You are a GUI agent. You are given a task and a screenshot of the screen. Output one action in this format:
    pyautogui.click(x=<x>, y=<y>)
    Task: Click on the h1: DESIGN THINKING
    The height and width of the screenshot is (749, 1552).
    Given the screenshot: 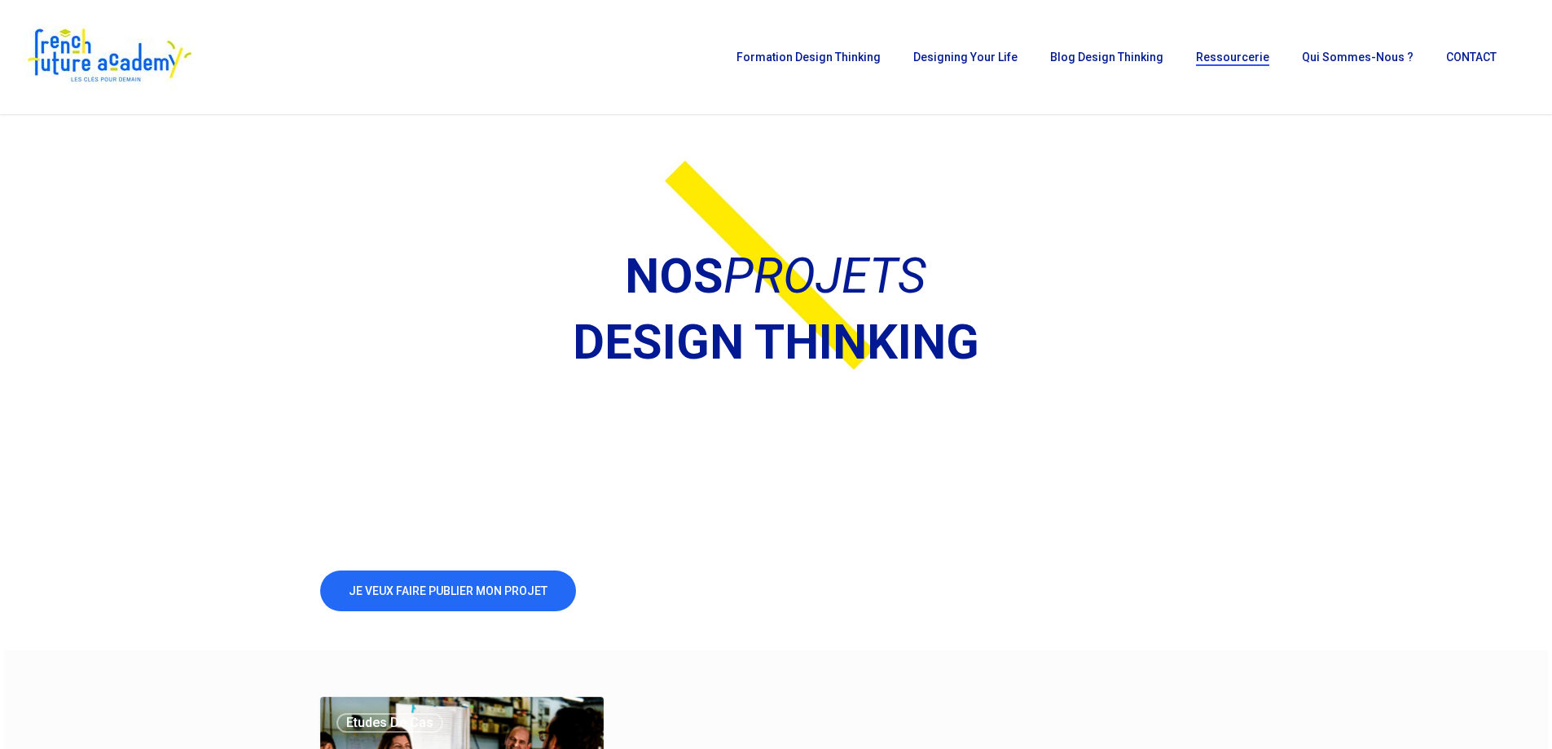 What is the action you would take?
    pyautogui.click(x=775, y=342)
    